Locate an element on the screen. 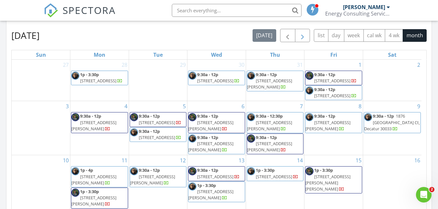 The width and height of the screenshot is (438, 209). td: Go to August 4, 2025 is located at coordinates (99, 128).